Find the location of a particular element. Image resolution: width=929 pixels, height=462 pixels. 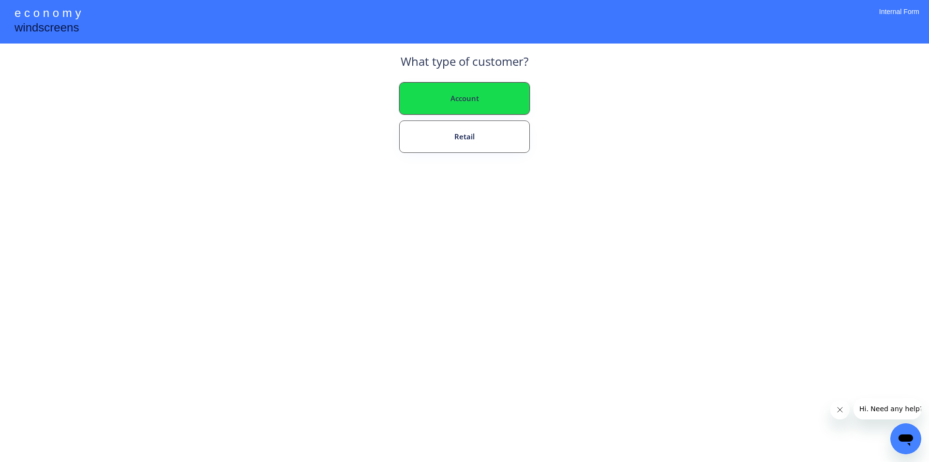

button: Retail is located at coordinates (464, 136).